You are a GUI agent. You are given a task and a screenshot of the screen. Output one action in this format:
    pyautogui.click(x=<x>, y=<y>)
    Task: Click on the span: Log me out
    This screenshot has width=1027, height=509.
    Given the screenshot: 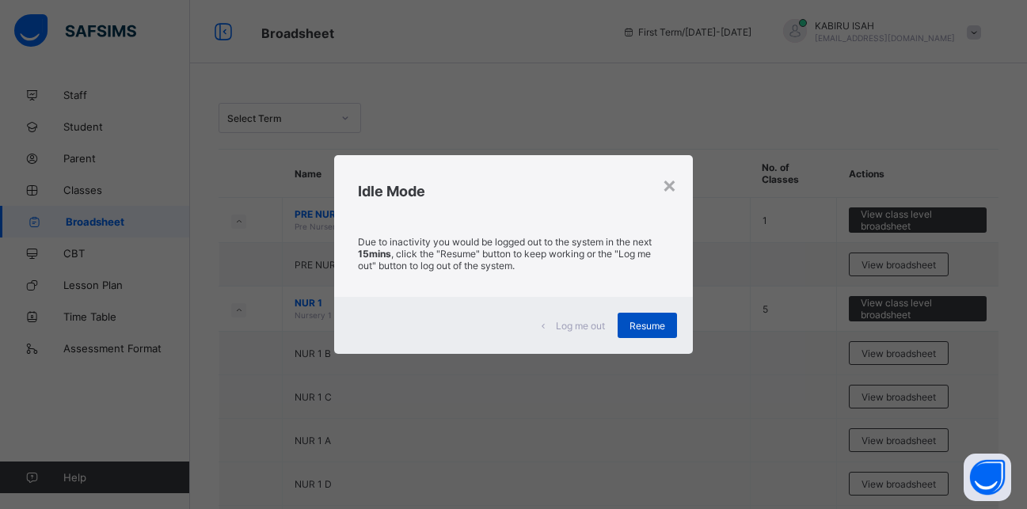 What is the action you would take?
    pyautogui.click(x=580, y=325)
    